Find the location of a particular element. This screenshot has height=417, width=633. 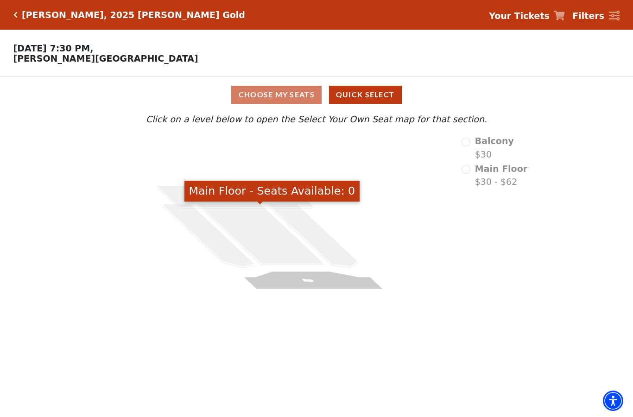

strong: Filters is located at coordinates (588, 16).